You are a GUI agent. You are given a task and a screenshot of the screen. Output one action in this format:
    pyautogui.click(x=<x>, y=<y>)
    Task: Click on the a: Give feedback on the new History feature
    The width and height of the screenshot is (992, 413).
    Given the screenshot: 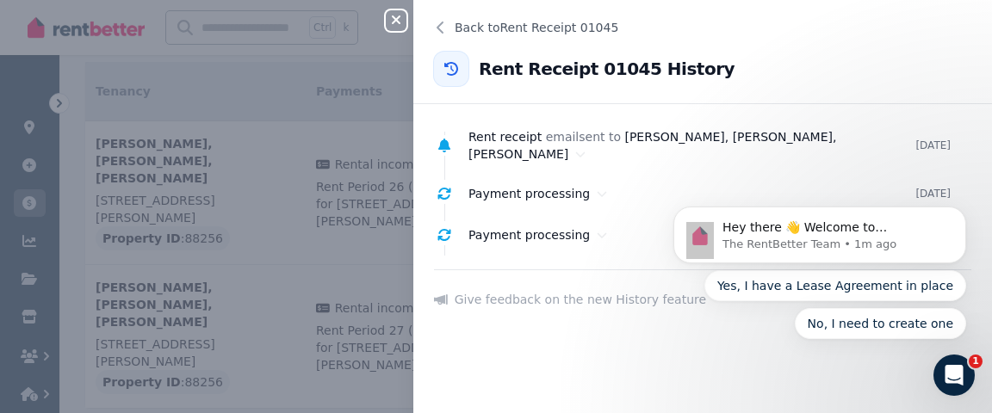 What is the action you would take?
    pyautogui.click(x=703, y=300)
    